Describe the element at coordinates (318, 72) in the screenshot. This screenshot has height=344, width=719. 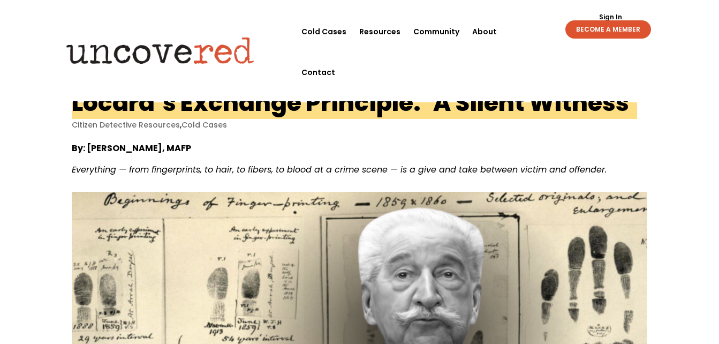
I see `a: Contact` at that location.